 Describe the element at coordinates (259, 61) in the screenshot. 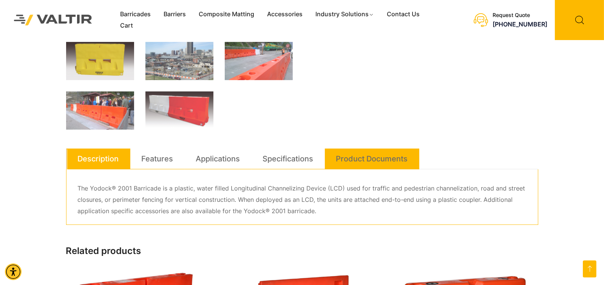

I see `img: A row of orange and white barriers blocks a road, with people nearby and a green train in the bac...` at that location.